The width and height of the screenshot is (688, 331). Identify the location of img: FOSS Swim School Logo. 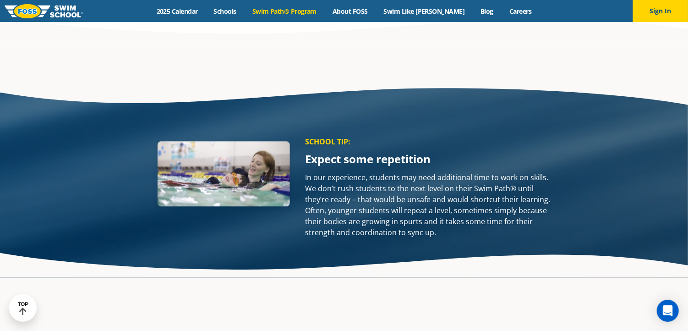
(44, 11).